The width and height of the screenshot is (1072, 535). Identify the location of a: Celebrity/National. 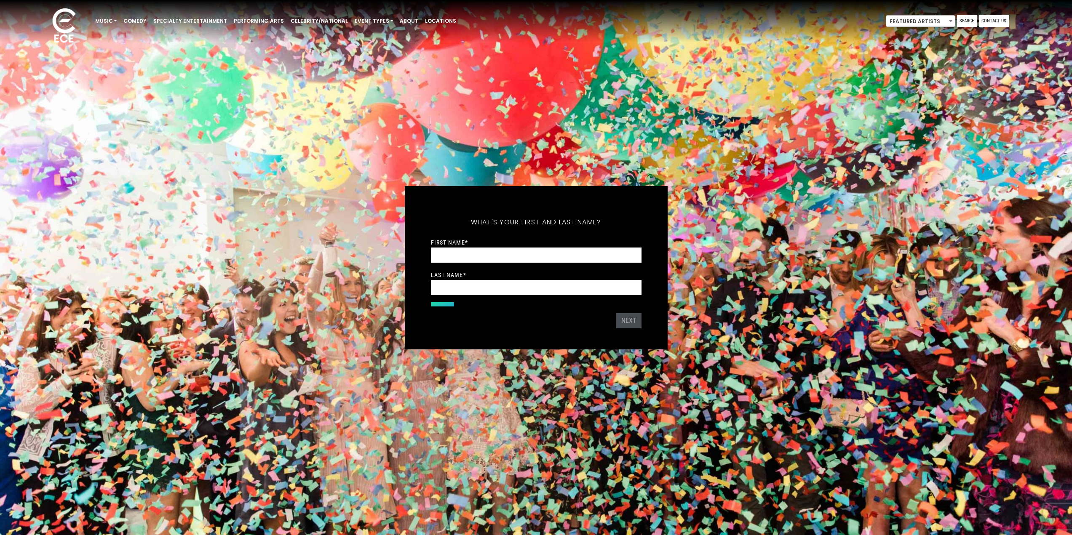
(319, 21).